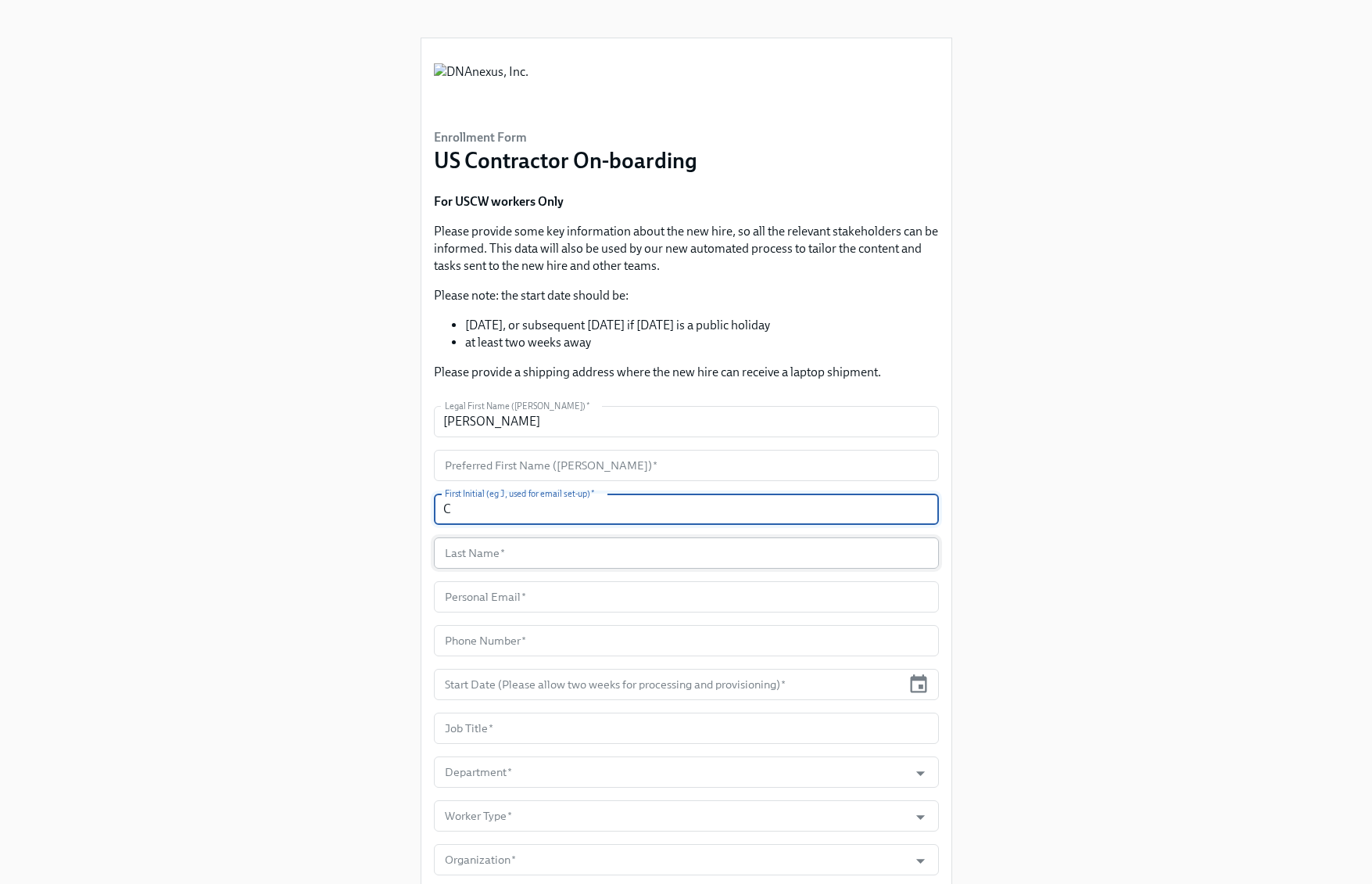 This screenshot has height=884, width=1372. I want to click on p: Please provide some key information about the new hire, so all the relevant stakeholders can be i..., so click(687, 249).